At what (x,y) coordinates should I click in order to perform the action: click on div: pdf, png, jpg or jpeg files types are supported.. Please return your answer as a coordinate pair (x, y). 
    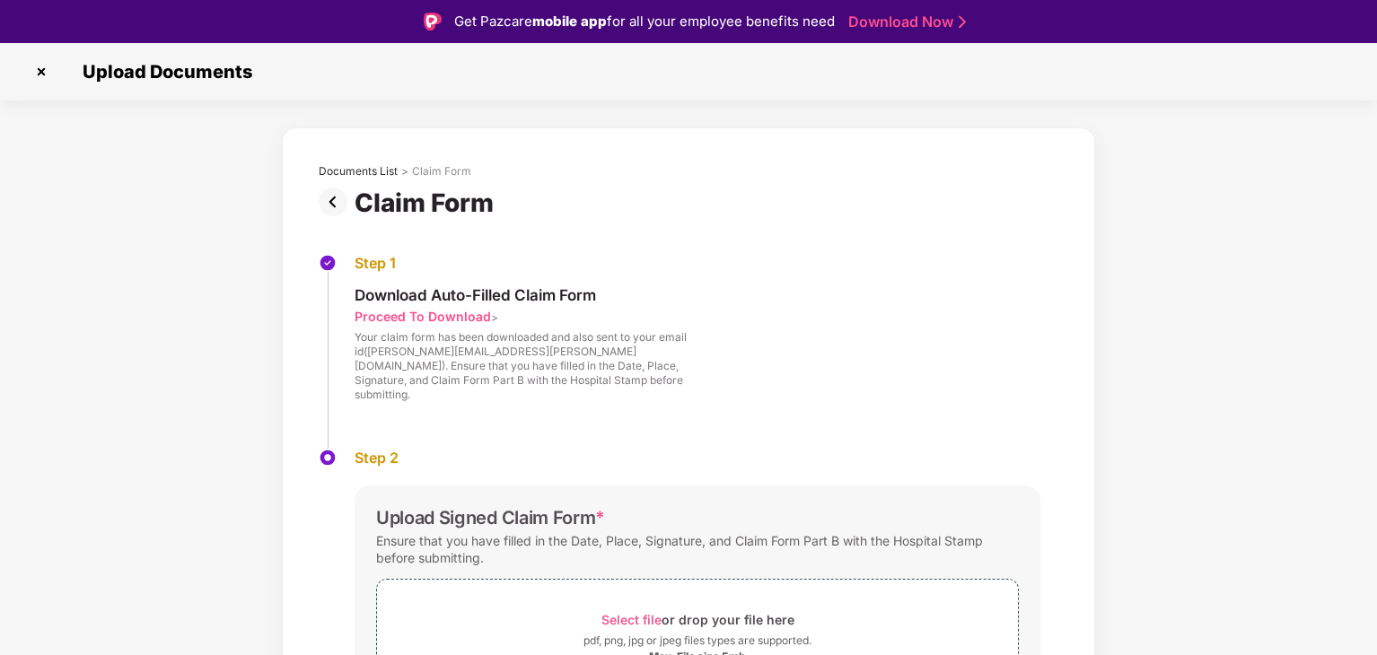
    Looking at the image, I should click on (697, 641).